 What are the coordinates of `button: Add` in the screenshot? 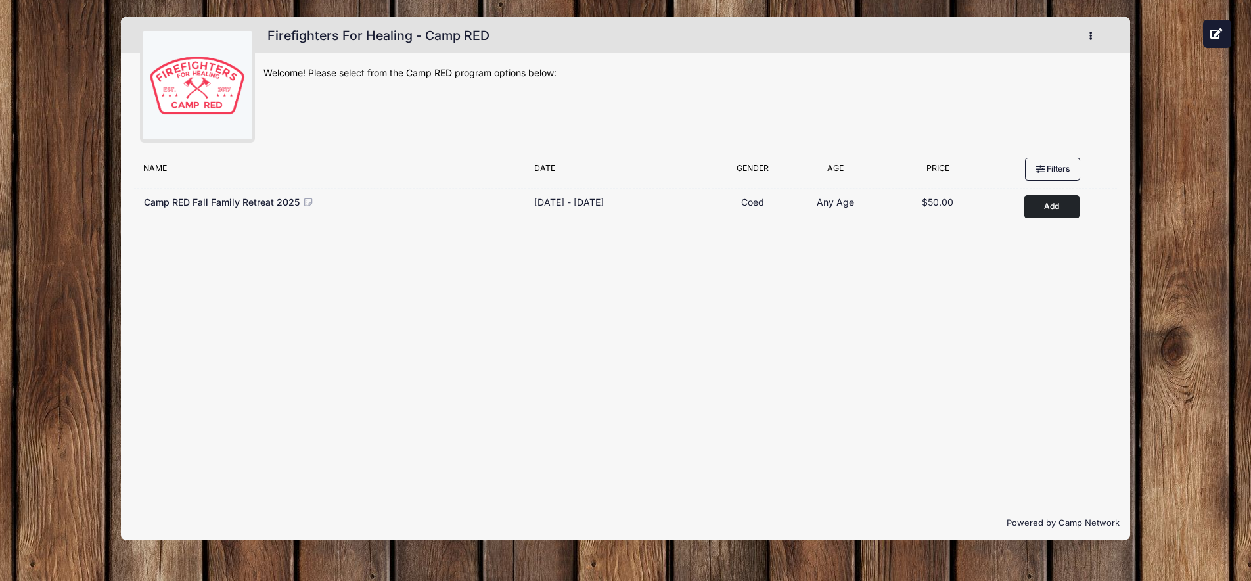 It's located at (1052, 206).